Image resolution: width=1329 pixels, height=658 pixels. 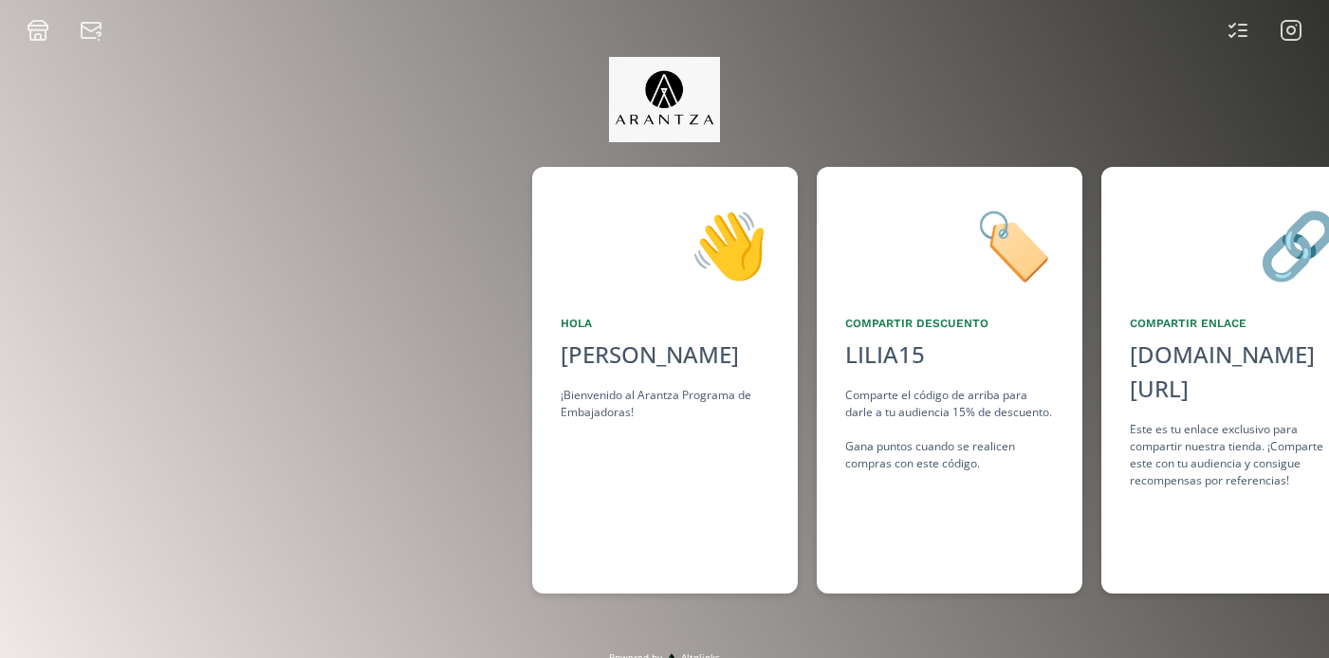 I want to click on img: jpq5Bx5xx2a5, so click(x=664, y=100).